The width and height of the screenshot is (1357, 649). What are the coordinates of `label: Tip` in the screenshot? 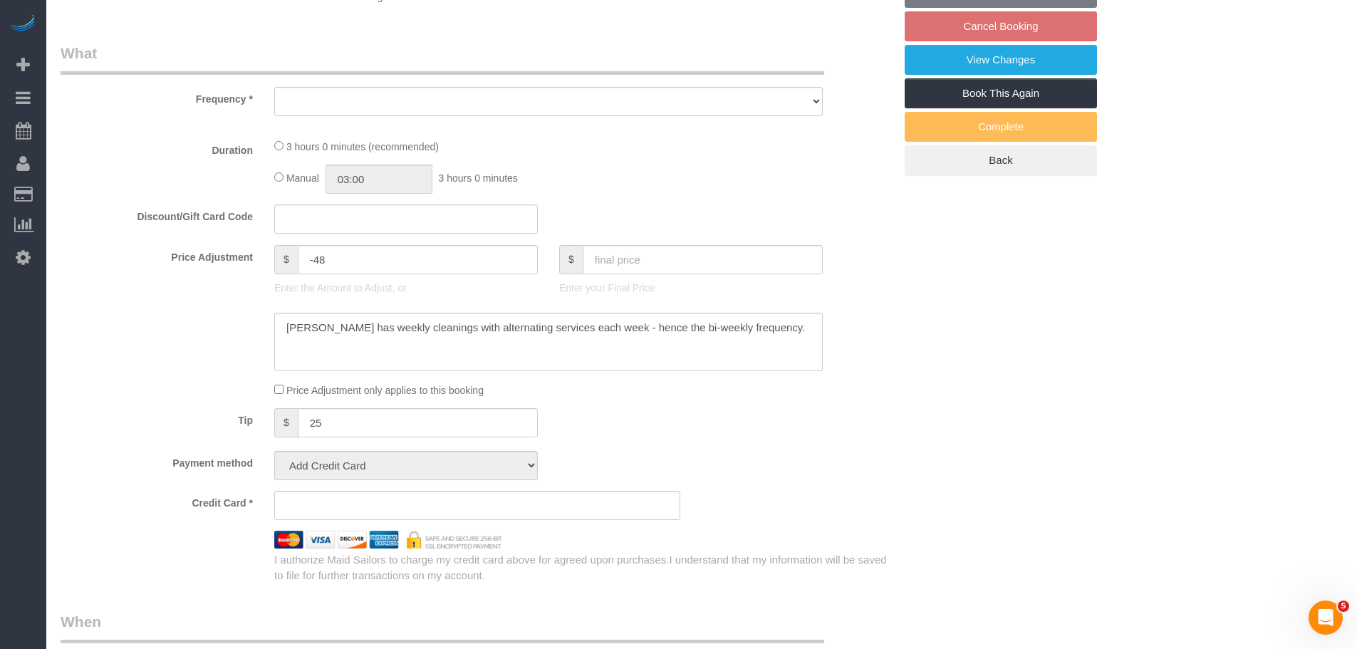 It's located at (157, 417).